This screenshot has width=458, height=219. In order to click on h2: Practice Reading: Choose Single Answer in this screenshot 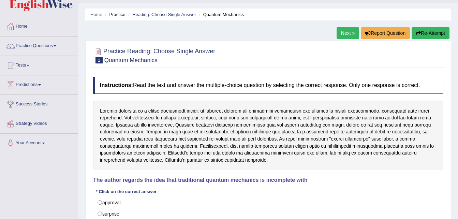, I will do `click(154, 55)`.